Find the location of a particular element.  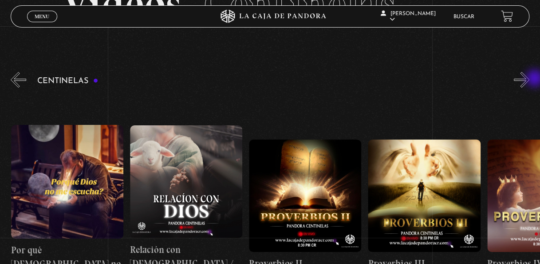

span: Menu is located at coordinates (42, 16).